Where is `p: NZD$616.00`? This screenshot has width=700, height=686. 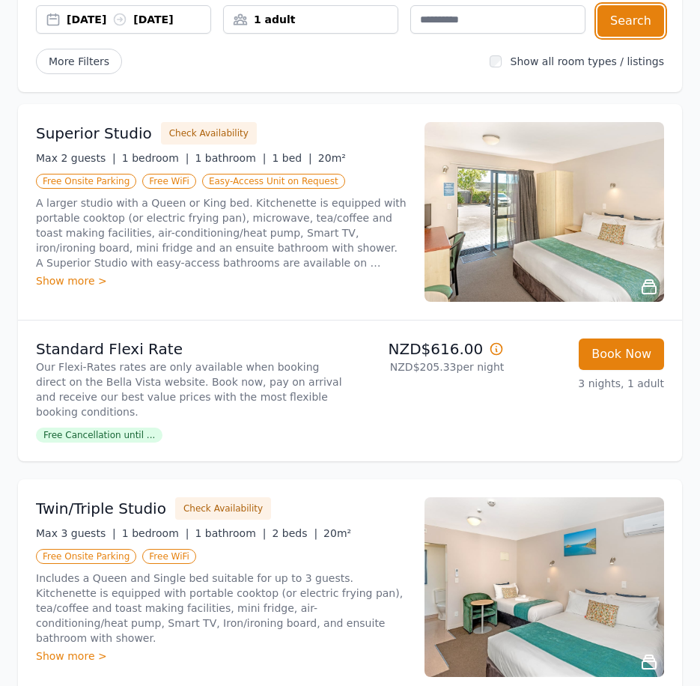 p: NZD$616.00 is located at coordinates (430, 349).